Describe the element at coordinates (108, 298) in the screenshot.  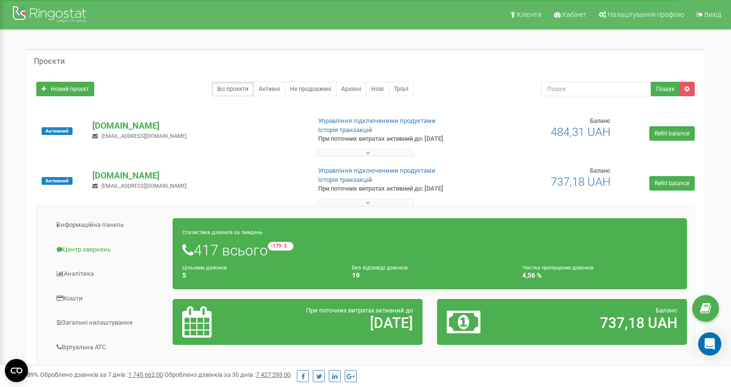
I see `a: Кошти` at that location.